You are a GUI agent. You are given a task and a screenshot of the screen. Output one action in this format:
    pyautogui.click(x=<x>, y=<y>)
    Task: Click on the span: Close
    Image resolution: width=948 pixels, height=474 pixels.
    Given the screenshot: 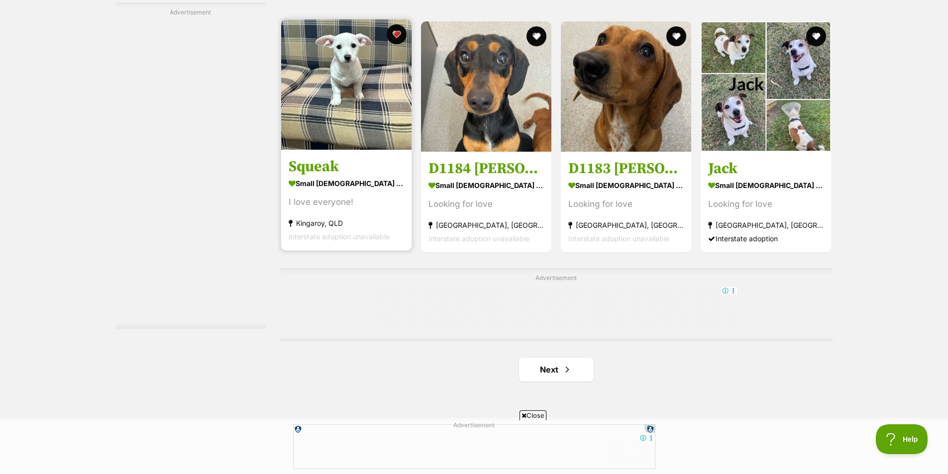 What is the action you would take?
    pyautogui.click(x=533, y=415)
    